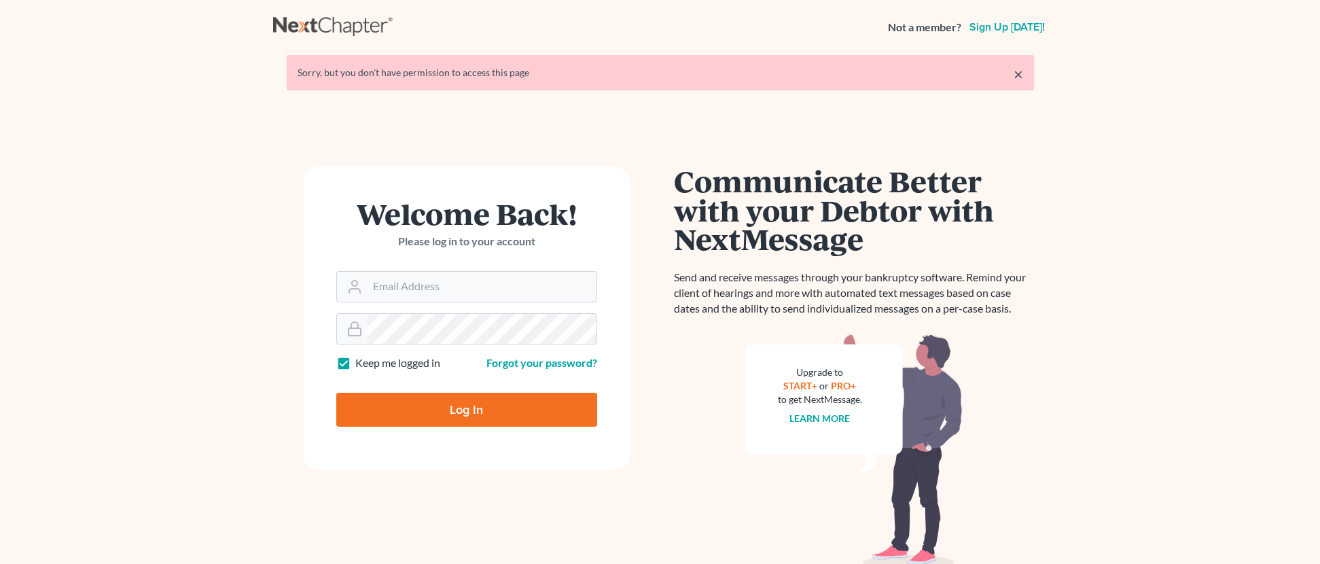 Image resolution: width=1320 pixels, height=564 pixels. I want to click on p: Please log in to your account, so click(467, 241).